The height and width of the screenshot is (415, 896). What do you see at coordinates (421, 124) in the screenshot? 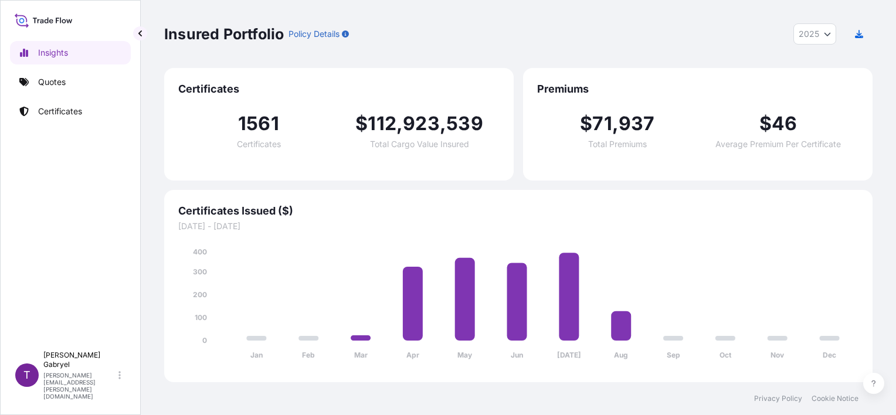
I see `span: 923` at bounding box center [421, 124].